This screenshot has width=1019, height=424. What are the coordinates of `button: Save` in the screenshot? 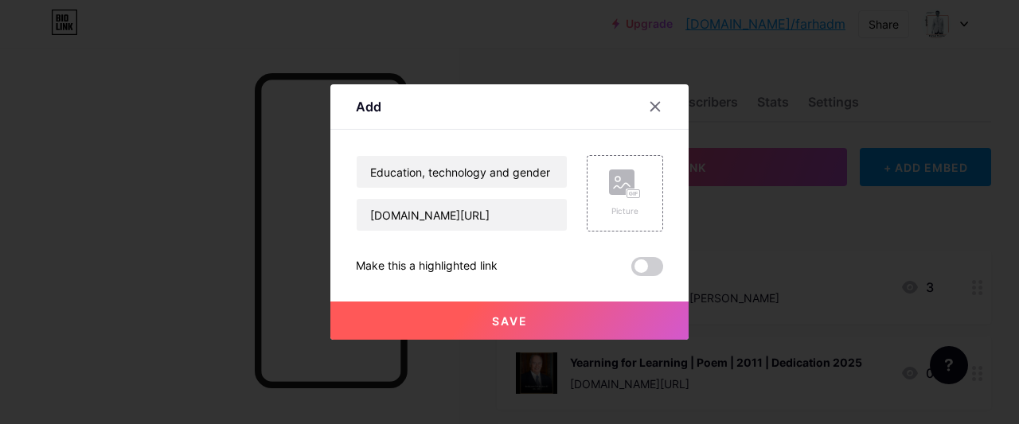 It's located at (510, 321).